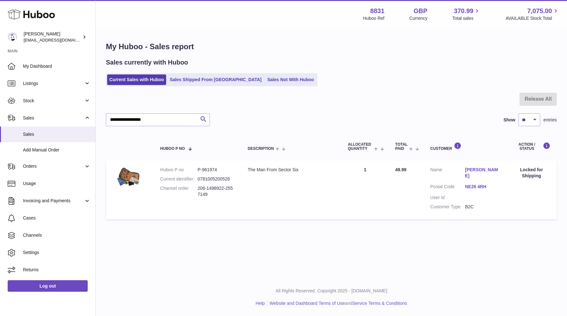 The height and width of the screenshot is (316, 567). What do you see at coordinates (216, 191) in the screenshot?
I see `dd: 206-1498922-2557149` at bounding box center [216, 191].